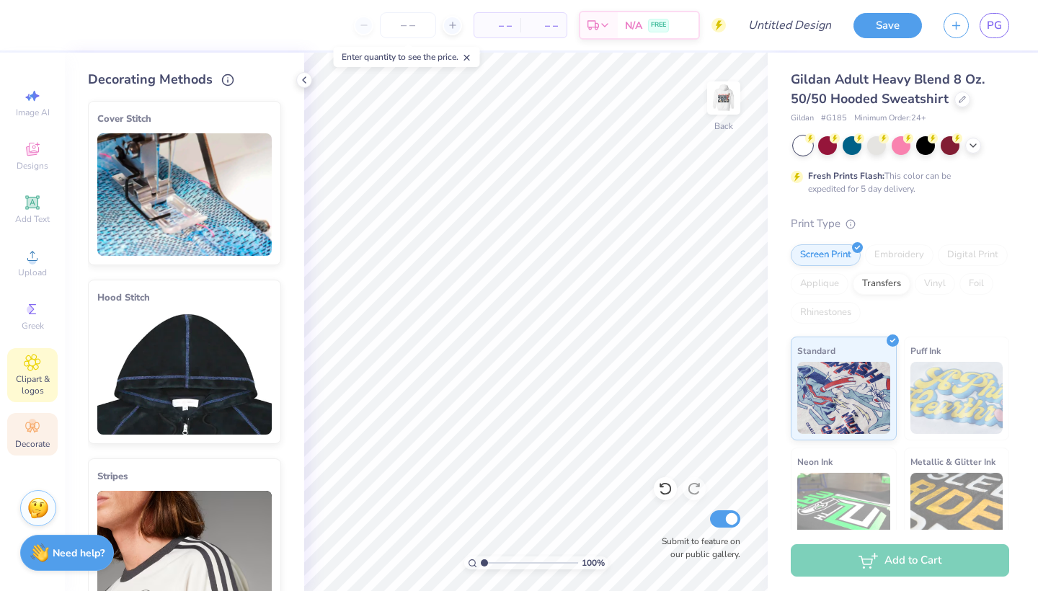  Describe the element at coordinates (899, 255) in the screenshot. I see `div: Embroidery` at that location.